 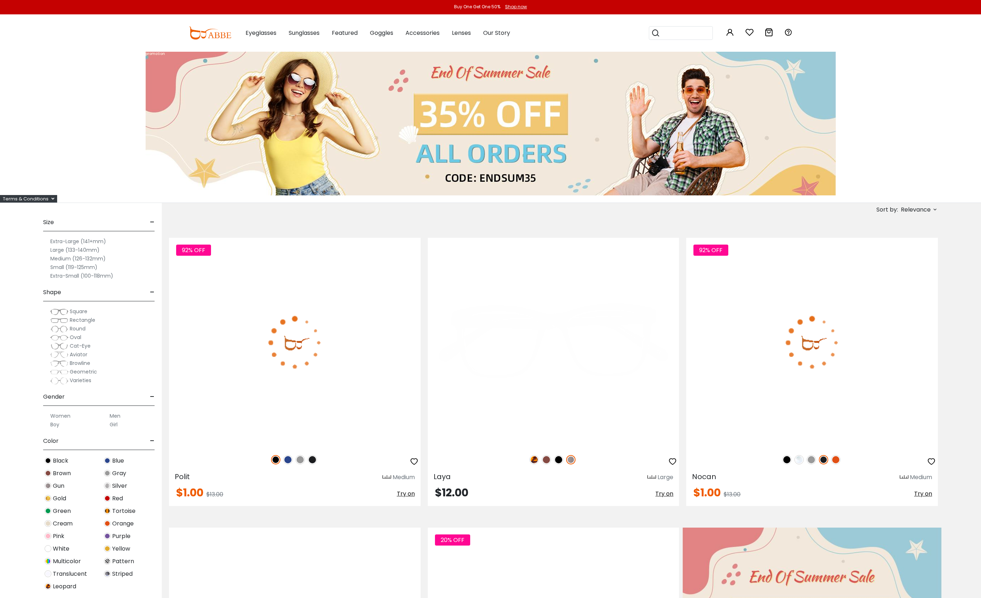 I want to click on img: Gun Laya - Plastic ,Universal Bridge Fit, so click(x=554, y=343).